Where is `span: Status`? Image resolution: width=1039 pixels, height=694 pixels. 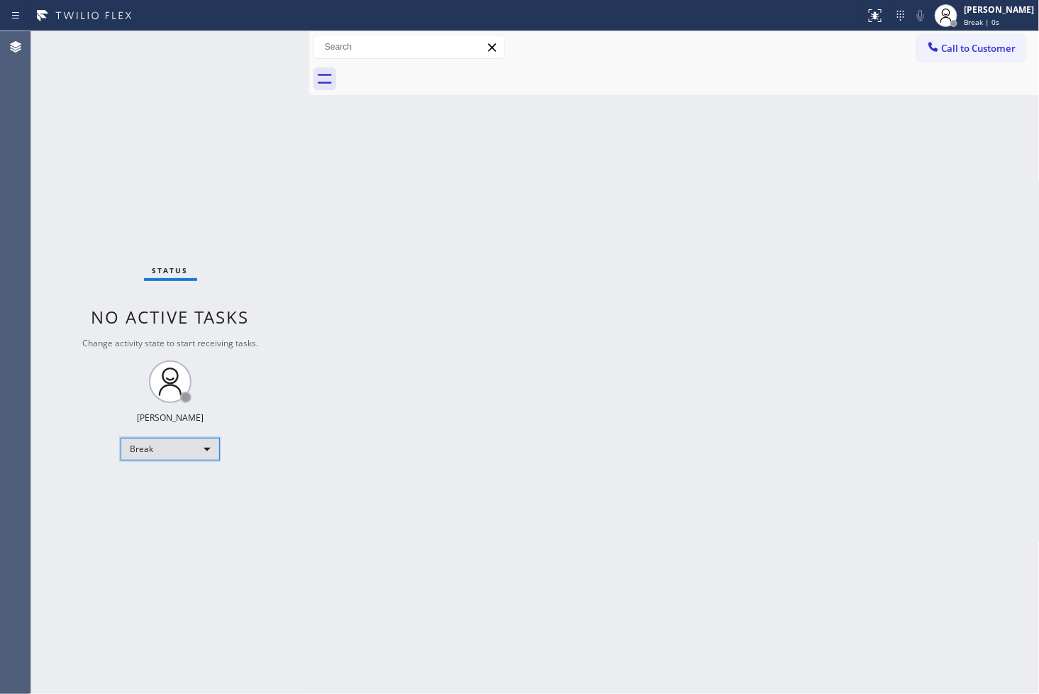
span: Status is located at coordinates (170, 270).